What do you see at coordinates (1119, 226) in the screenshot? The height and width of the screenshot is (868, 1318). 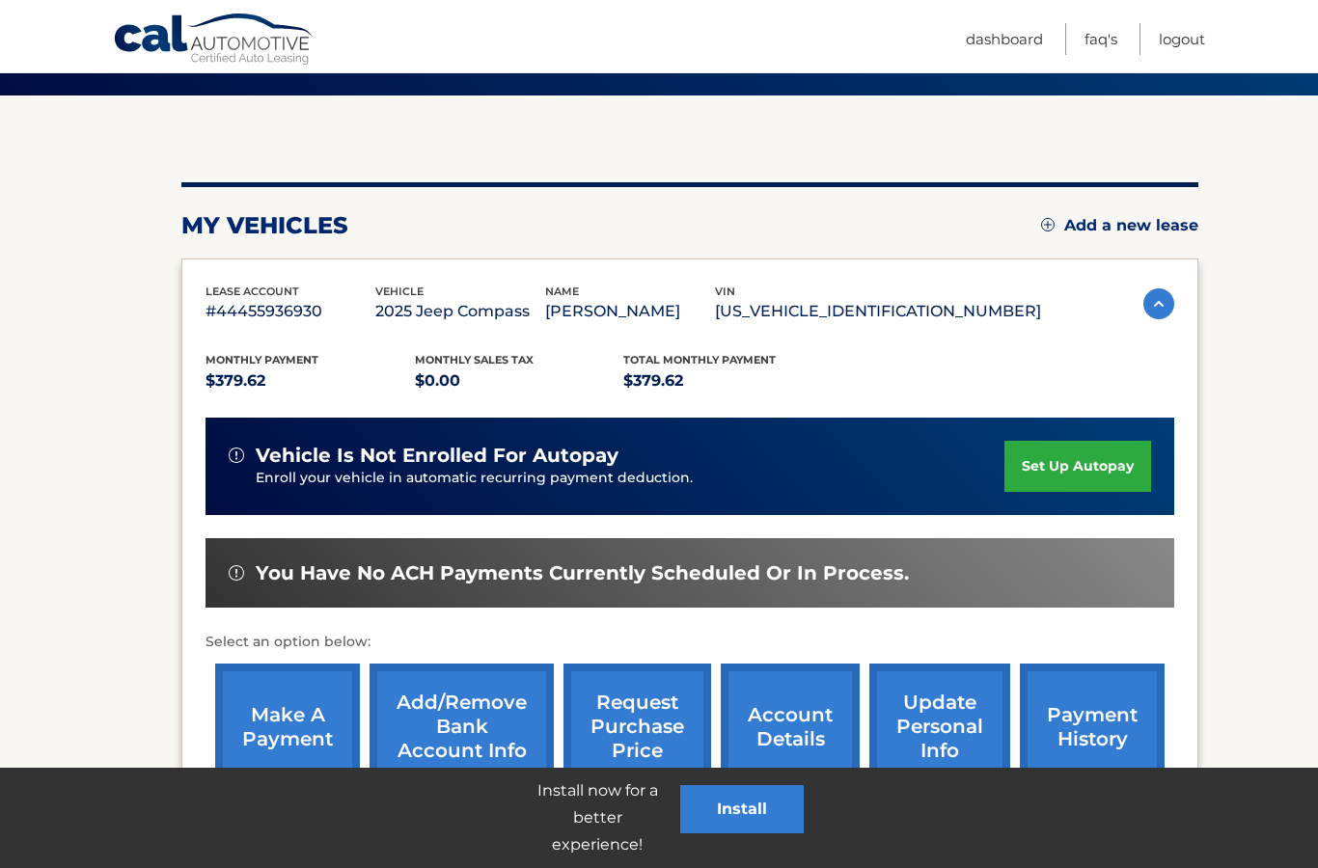 I see `a: Add a new lease` at bounding box center [1119, 226].